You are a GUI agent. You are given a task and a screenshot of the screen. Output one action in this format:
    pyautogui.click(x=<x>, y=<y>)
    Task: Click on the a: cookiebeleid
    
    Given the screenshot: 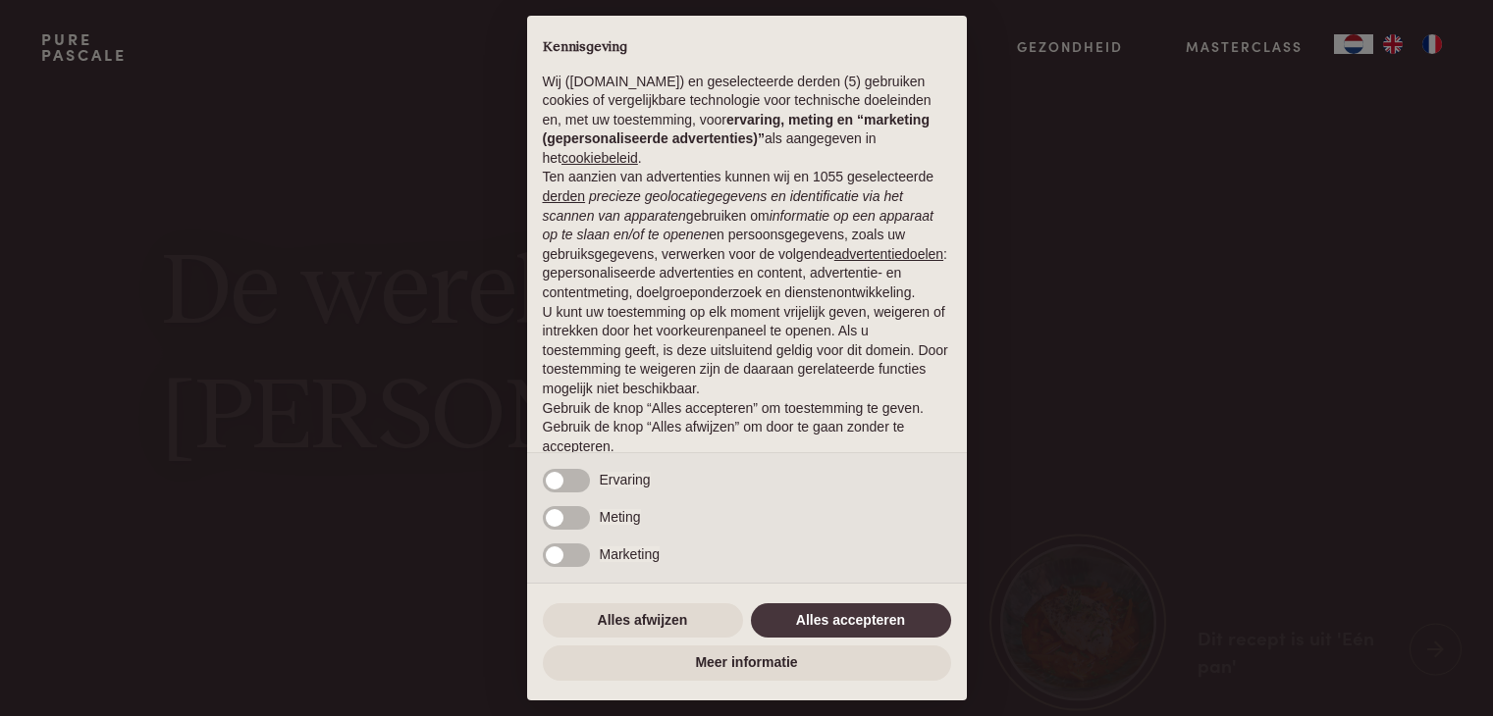 What is the action you would take?
    pyautogui.click(x=600, y=158)
    